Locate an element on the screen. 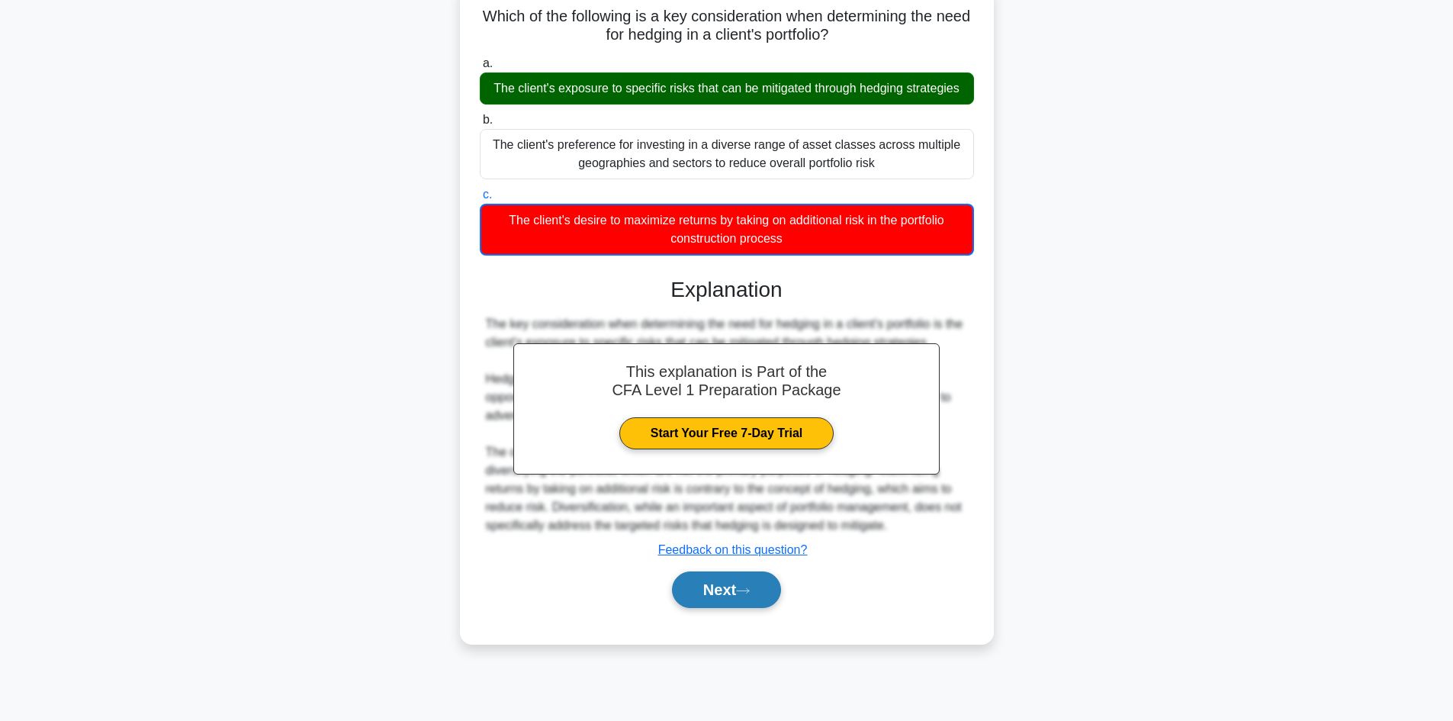 The image size is (1453, 721). div: The client's desire to maximize returns by taking on additional risk in the portfolio constructio... is located at coordinates (727, 230).